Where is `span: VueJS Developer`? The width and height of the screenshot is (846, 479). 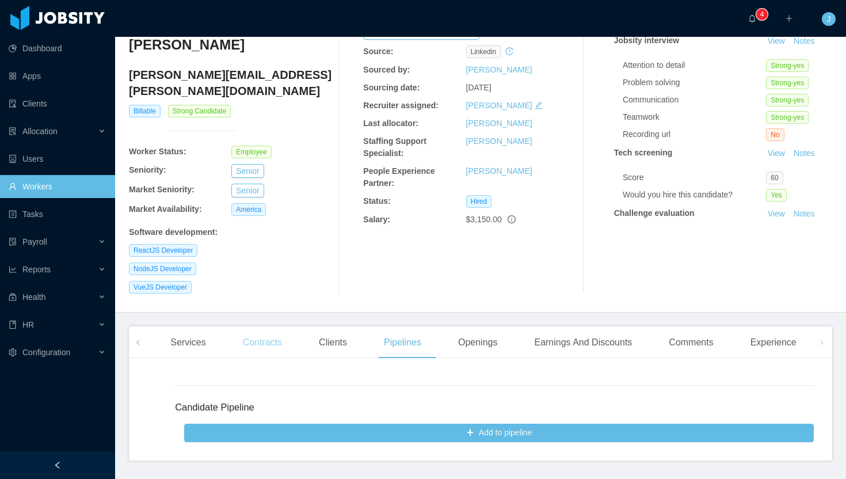
span: VueJS Developer is located at coordinates (160, 287).